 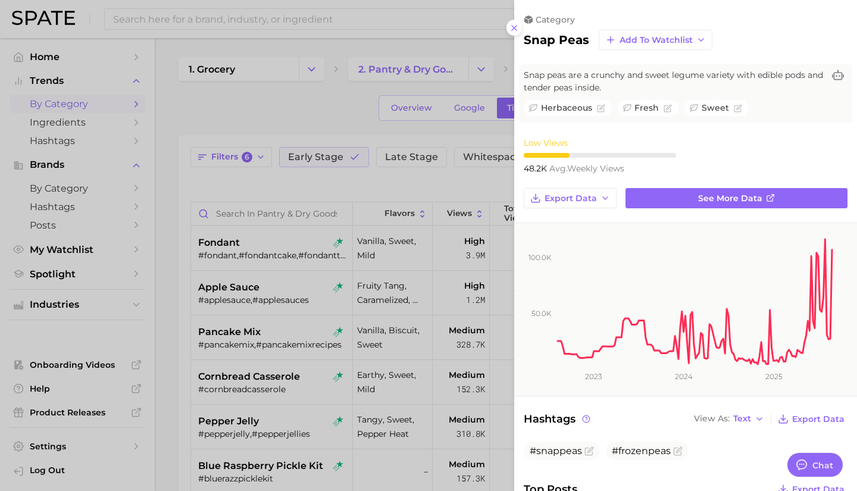 I want to click on span: See more data, so click(x=731, y=198).